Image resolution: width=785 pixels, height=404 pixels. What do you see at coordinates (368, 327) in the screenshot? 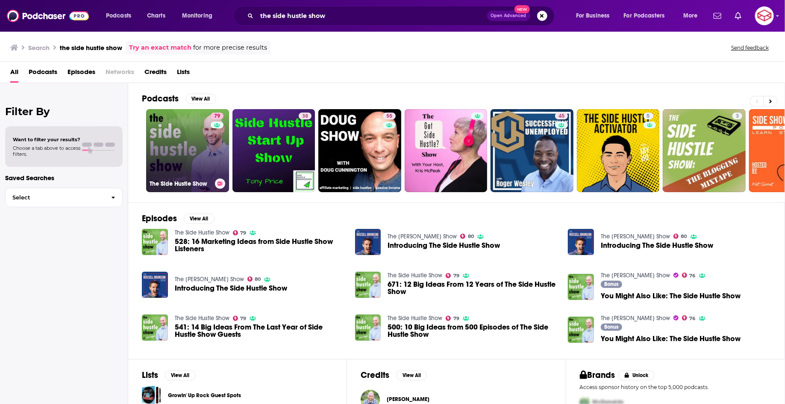
I see `a: 500: 10 Big Ideas from 500 Episodes of The Side Hustle Show` at bounding box center [368, 327].